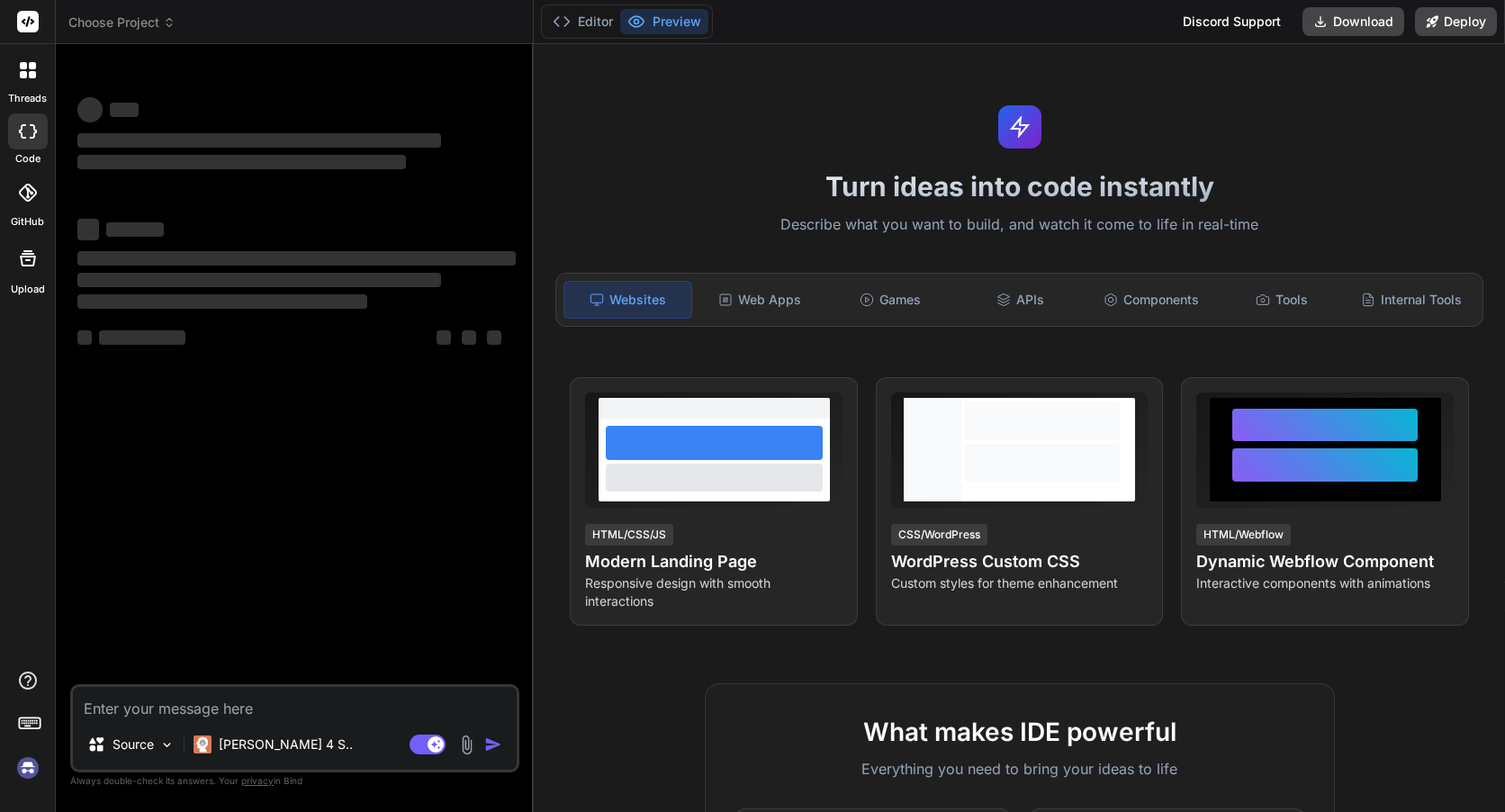 This screenshot has height=812, width=1505. What do you see at coordinates (258, 780) in the screenshot?
I see `span: privacy` at bounding box center [258, 780].